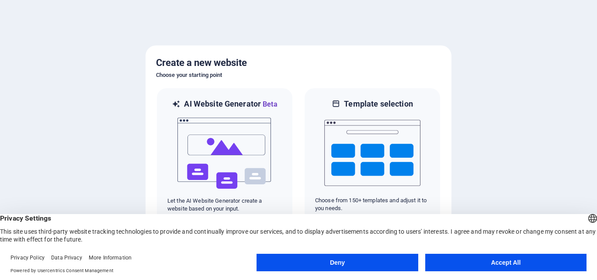 This screenshot has height=280, width=597. Describe the element at coordinates (230, 104) in the screenshot. I see `h6: AI Website Generator` at that location.